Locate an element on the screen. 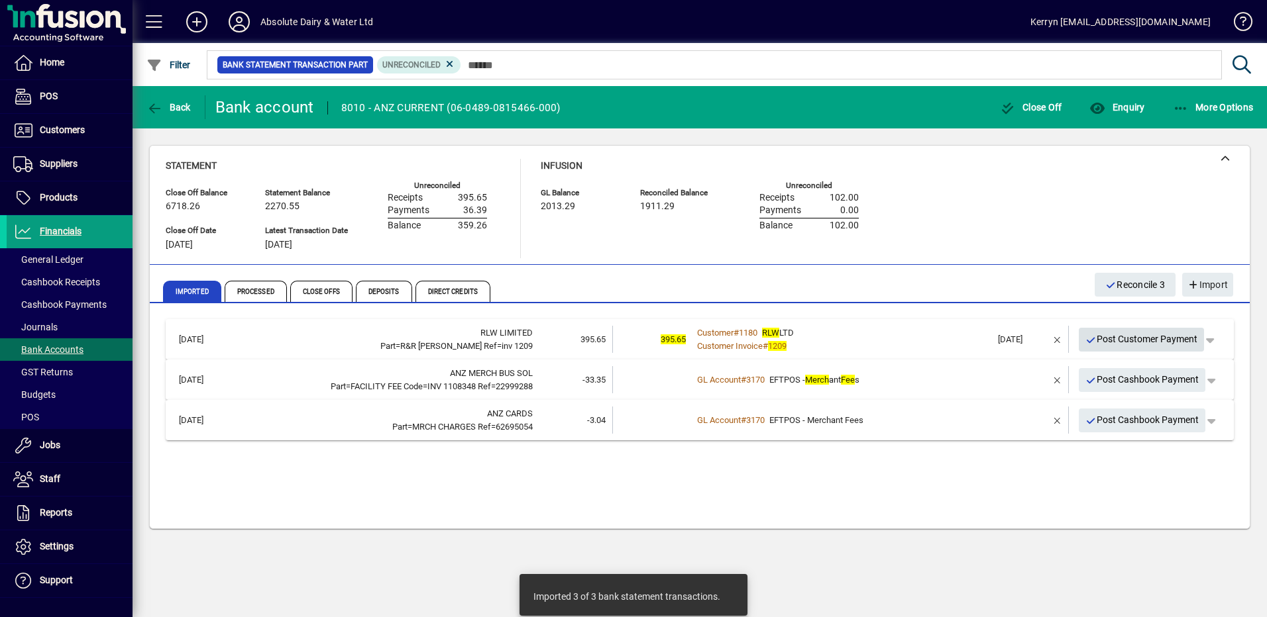  span: LTD is located at coordinates (778, 333).